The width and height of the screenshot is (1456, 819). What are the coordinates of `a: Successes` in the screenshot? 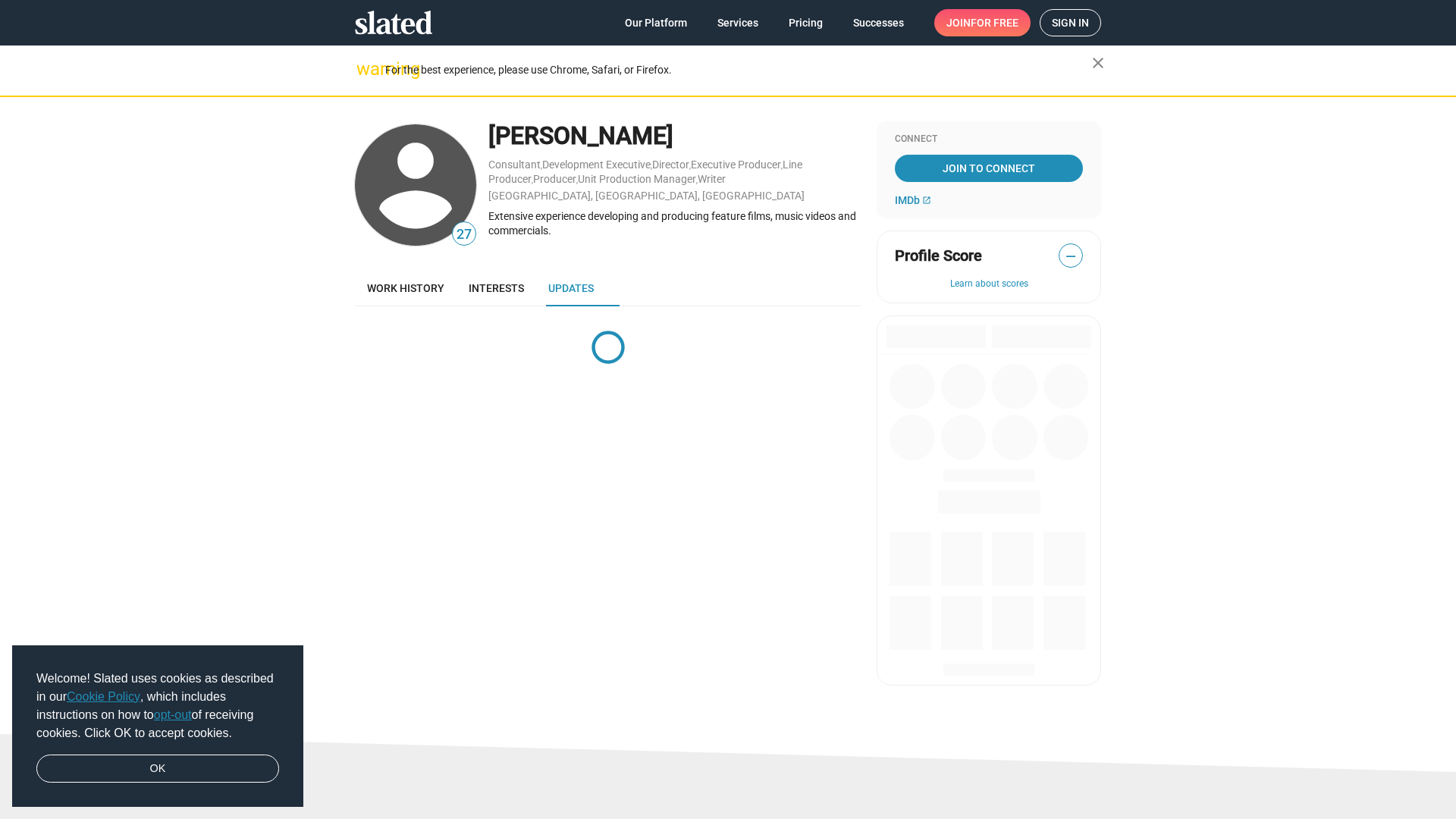 It's located at (878, 23).